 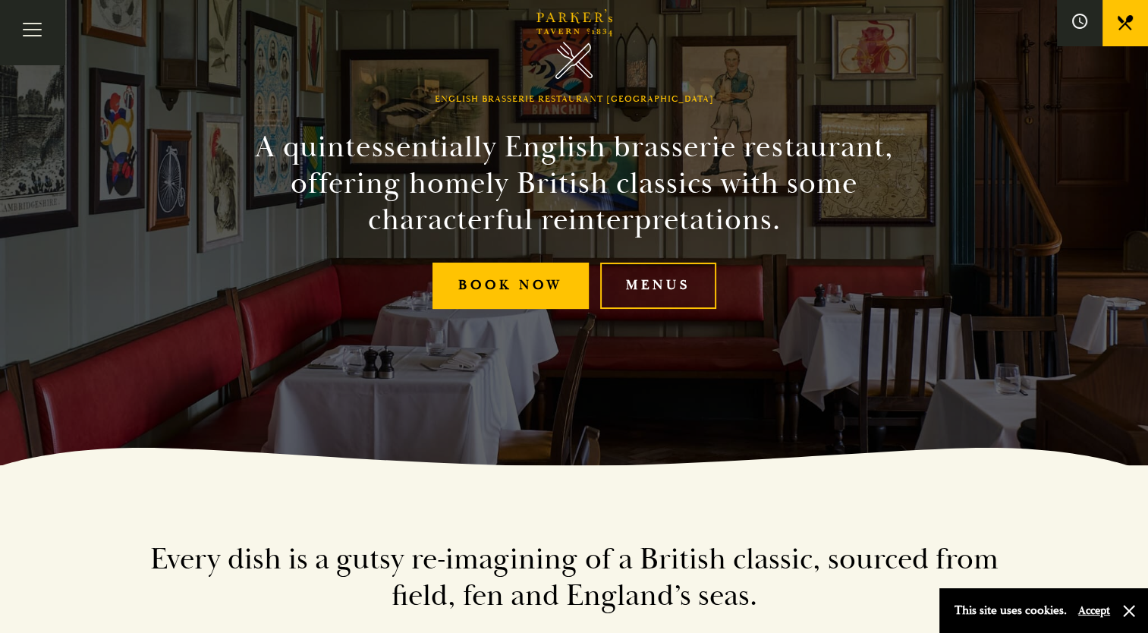 What do you see at coordinates (1011, 610) in the screenshot?
I see `p: This site uses cookies.` at bounding box center [1011, 610].